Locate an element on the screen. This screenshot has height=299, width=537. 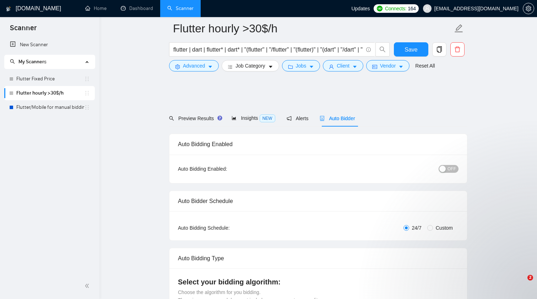
span: info-circle is located at coordinates (368, 49).